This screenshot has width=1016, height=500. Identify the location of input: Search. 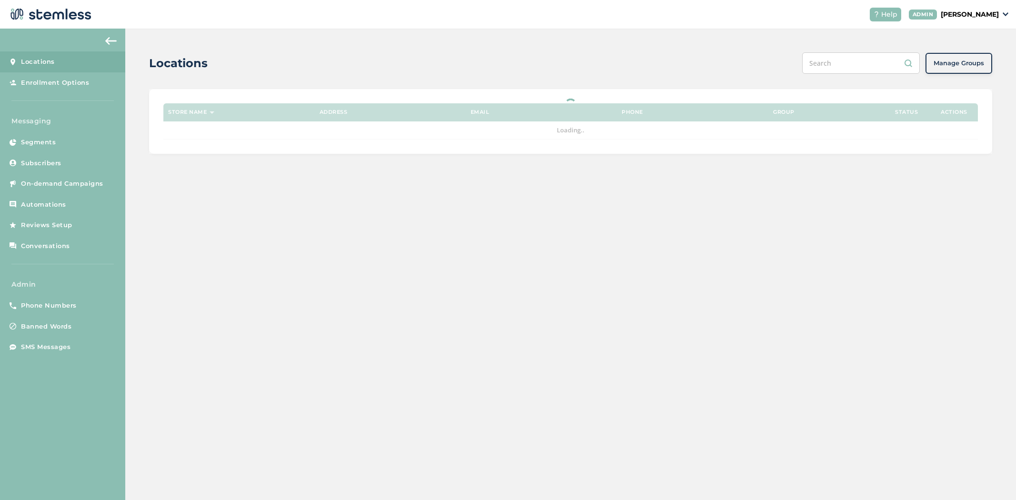
(861, 63).